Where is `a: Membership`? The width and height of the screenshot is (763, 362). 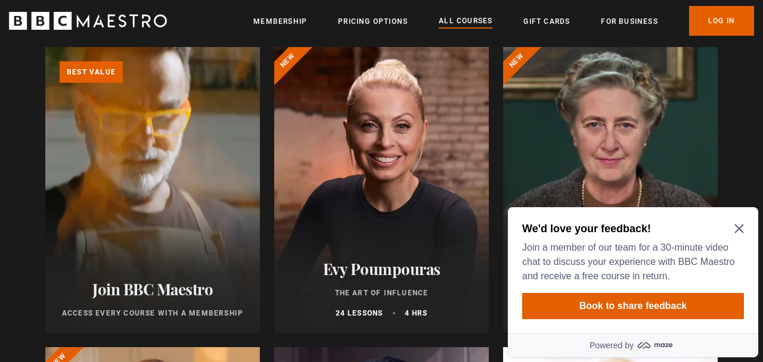 a: Membership is located at coordinates (280, 21).